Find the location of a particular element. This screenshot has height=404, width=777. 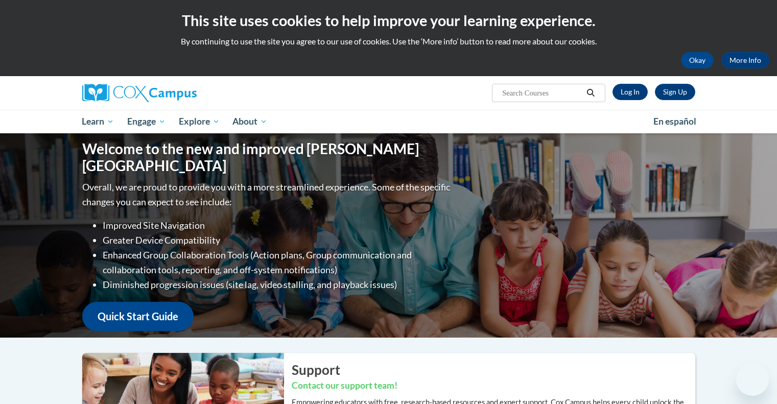

li: Improved Site Navigation is located at coordinates (277, 225).